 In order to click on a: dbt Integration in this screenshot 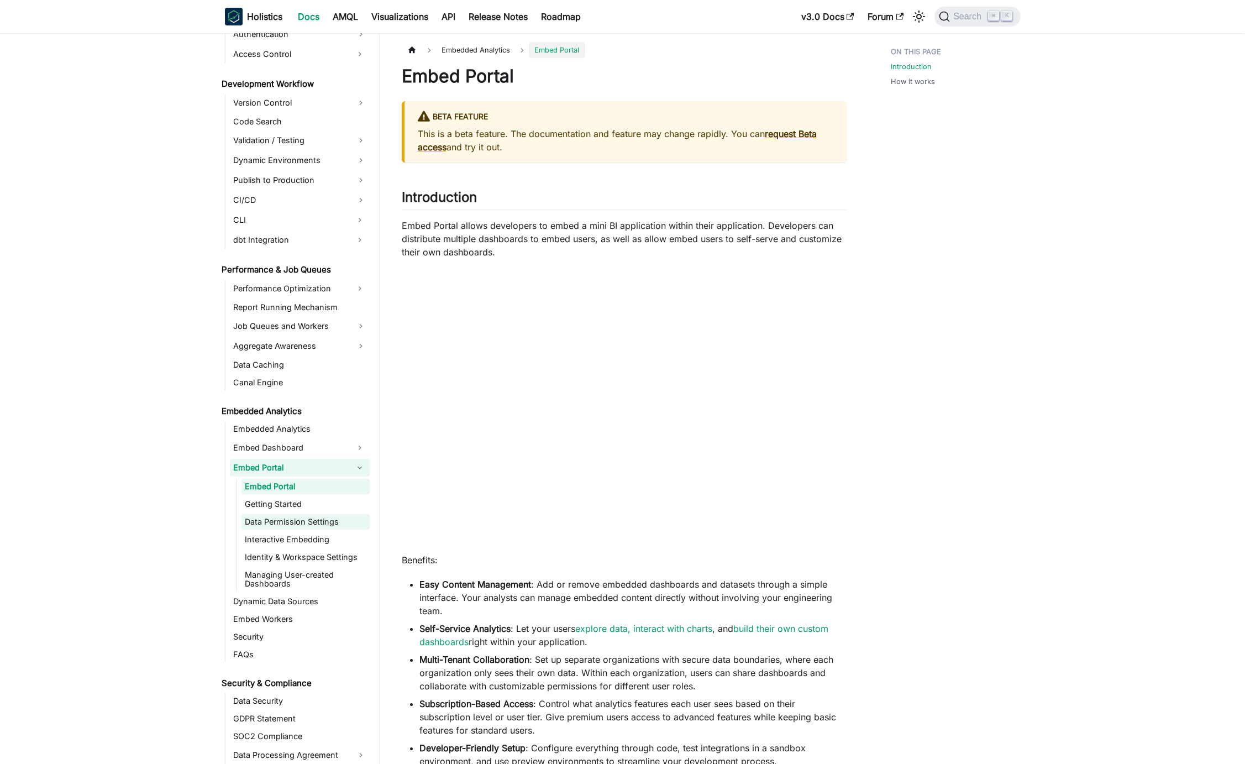, I will do `click(290, 240)`.